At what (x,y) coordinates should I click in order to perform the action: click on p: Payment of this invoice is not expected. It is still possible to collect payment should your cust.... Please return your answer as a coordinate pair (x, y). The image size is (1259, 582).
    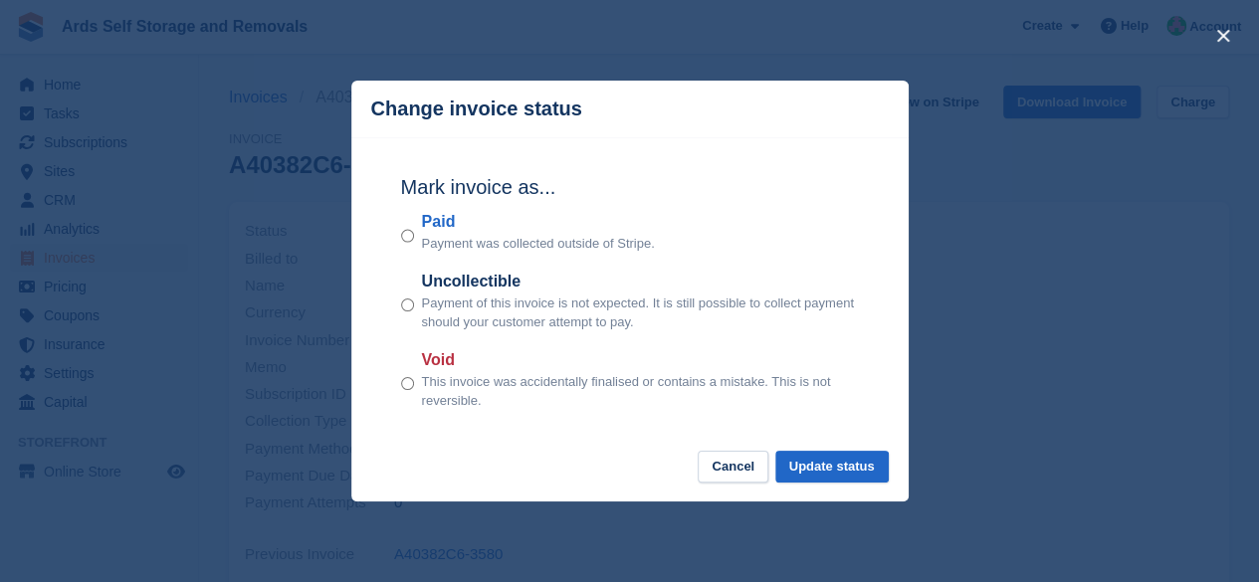
    Looking at the image, I should click on (640, 313).